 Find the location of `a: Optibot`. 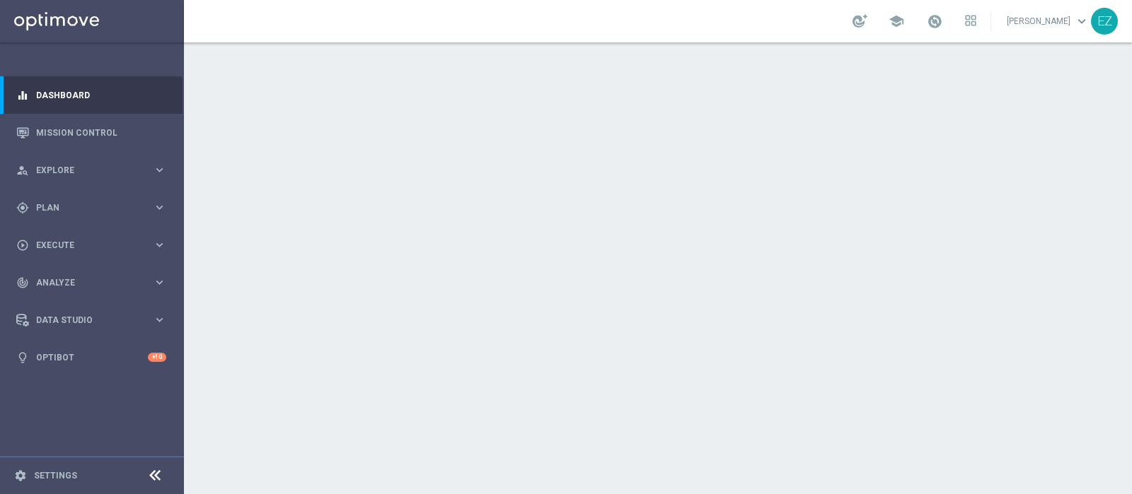

a: Optibot is located at coordinates (92, 357).